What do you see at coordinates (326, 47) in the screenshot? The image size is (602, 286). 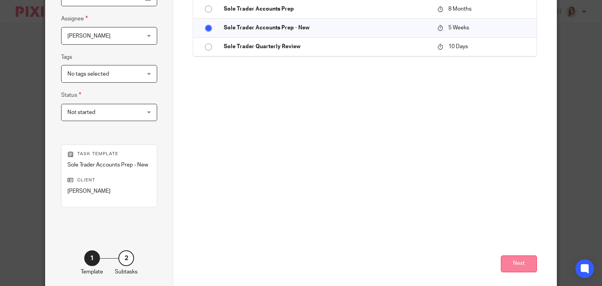 I see `p: Sole Trader Quarterly Review` at bounding box center [326, 47].